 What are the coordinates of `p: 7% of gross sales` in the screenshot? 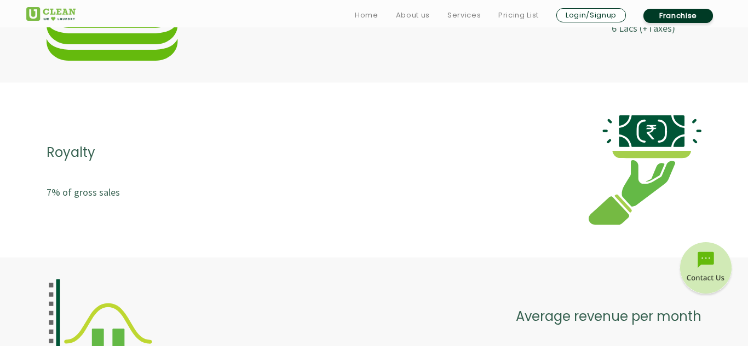 It's located at (83, 193).